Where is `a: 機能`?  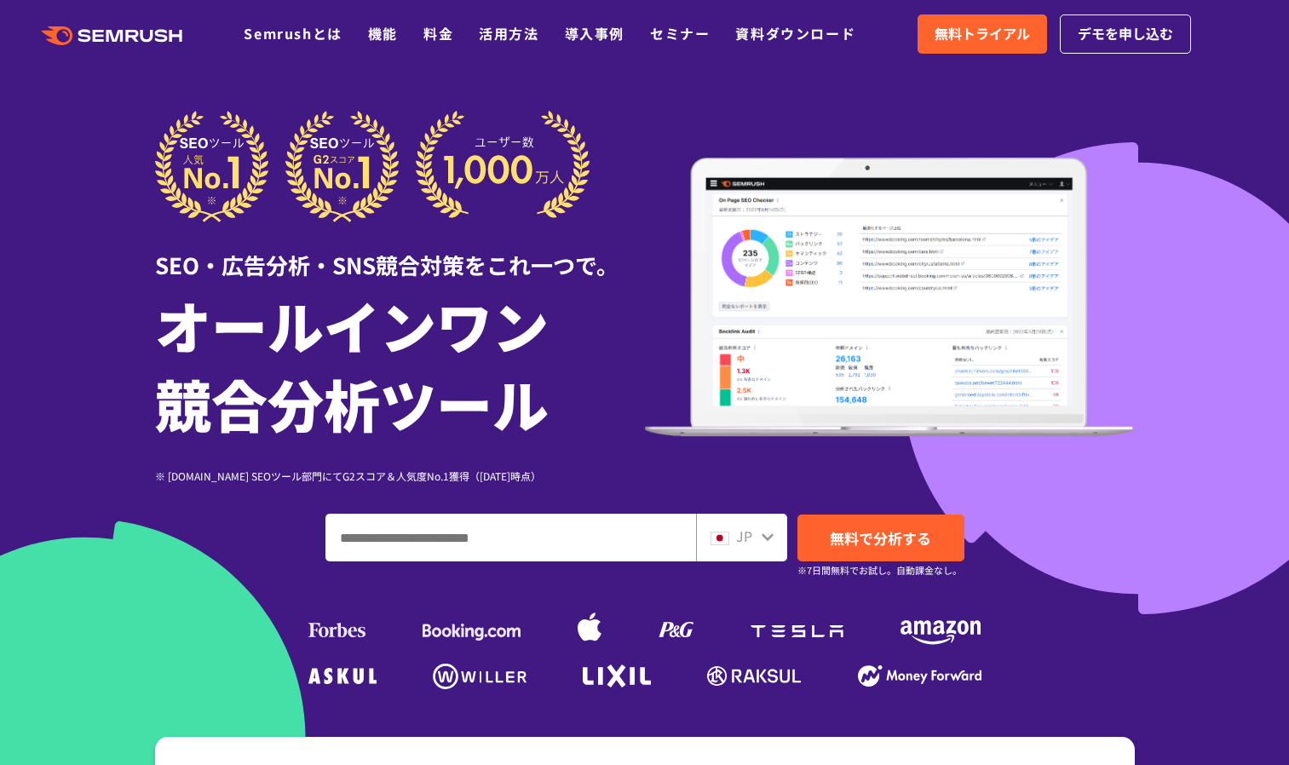
a: 機能 is located at coordinates (383, 33).